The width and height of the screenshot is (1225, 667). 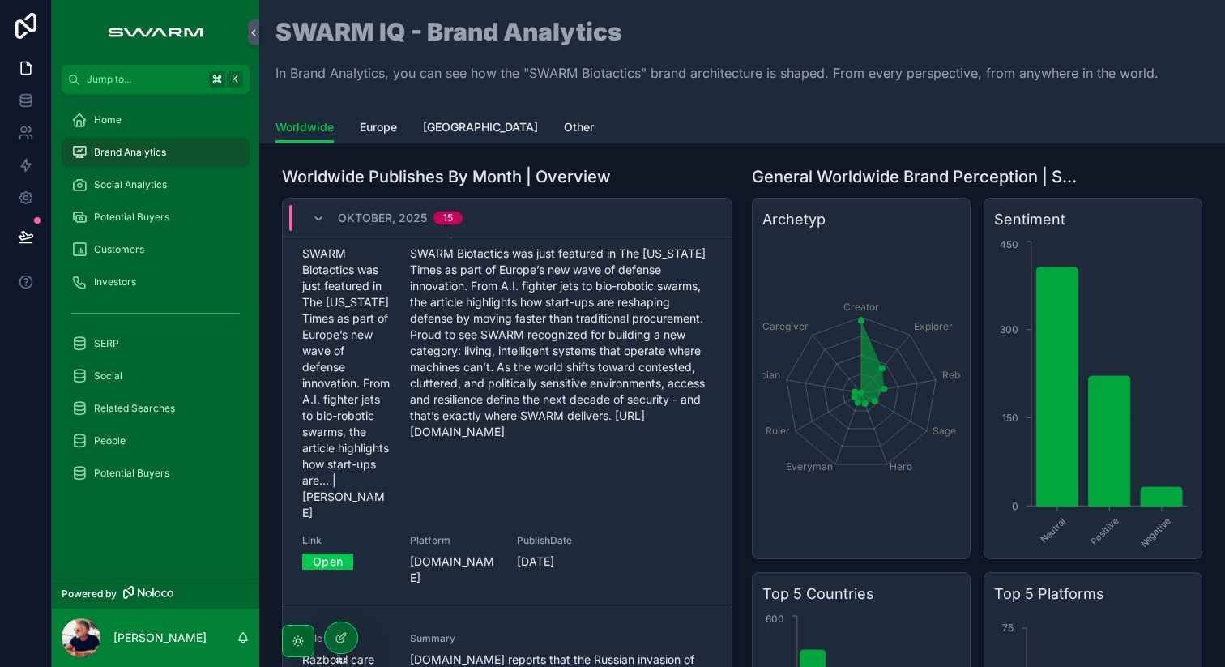 I want to click on h1: General Worldwide Brand Perception | Stats, so click(x=916, y=177).